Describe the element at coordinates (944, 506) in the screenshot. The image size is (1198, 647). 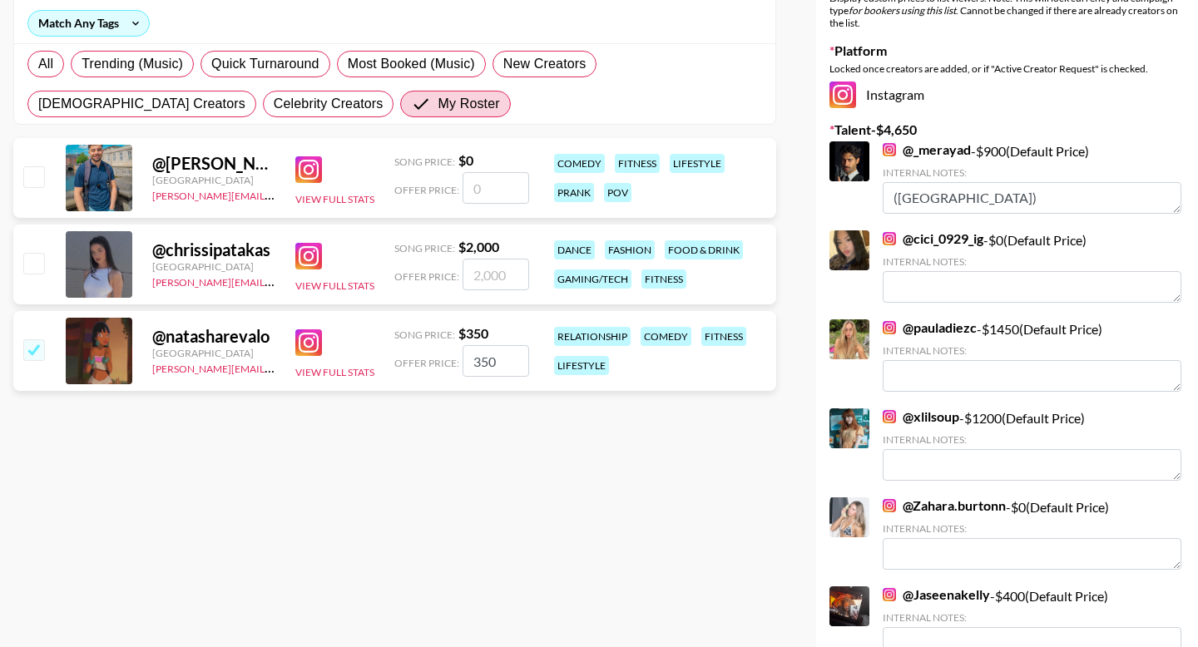
I see `a: @Zahara.burtonn` at that location.